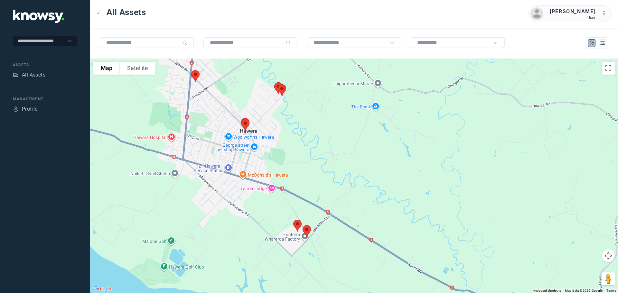 This screenshot has width=618, height=293. Describe the element at coordinates (137, 68) in the screenshot. I see `button: Show satellite imagery` at that location.